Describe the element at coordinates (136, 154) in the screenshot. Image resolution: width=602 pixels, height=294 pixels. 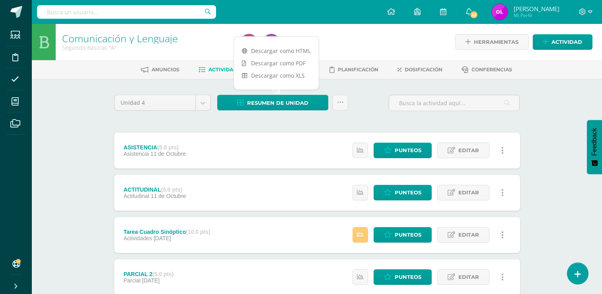
I see `span: Asistencia` at that location.